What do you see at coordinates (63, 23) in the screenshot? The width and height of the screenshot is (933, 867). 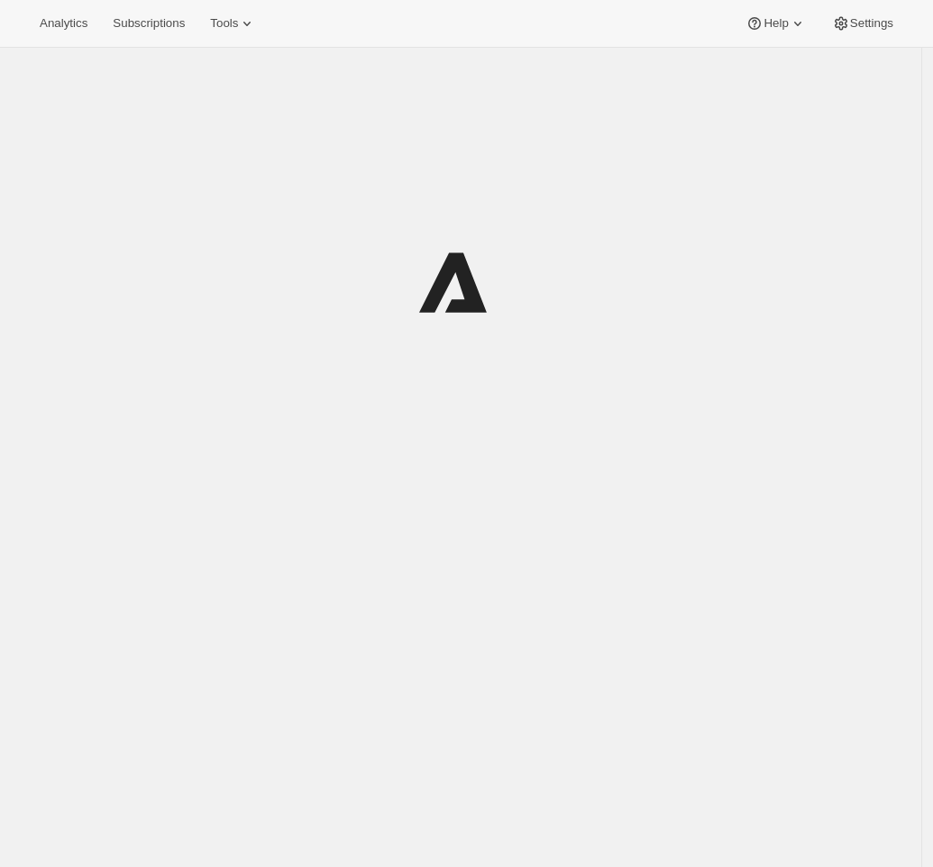 I see `span: Analytics` at bounding box center [63, 23].